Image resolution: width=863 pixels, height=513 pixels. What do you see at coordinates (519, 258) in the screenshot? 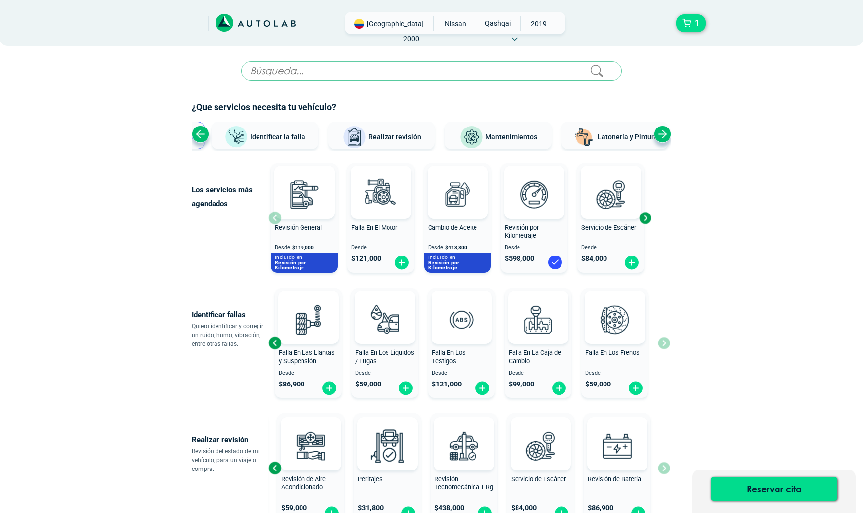
I see `span: $ 598,000` at bounding box center [519, 258].